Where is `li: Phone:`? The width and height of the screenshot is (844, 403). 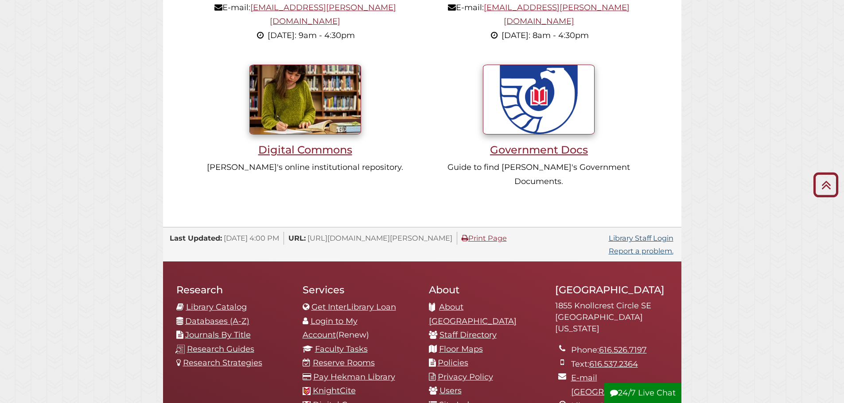
li: Phone: is located at coordinates (619, 351).